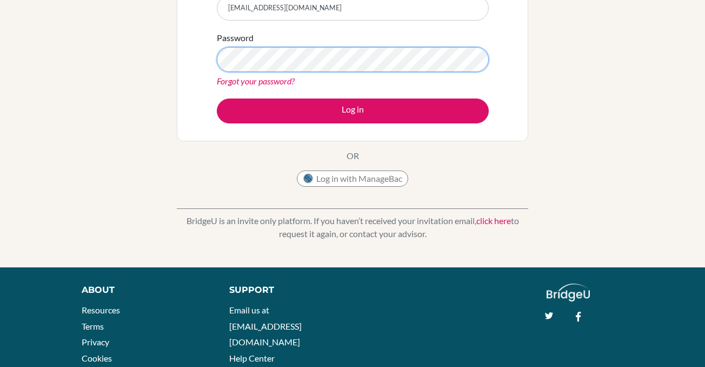 The height and width of the screenshot is (367, 705). What do you see at coordinates (101, 309) in the screenshot?
I see `a: Resources` at bounding box center [101, 309].